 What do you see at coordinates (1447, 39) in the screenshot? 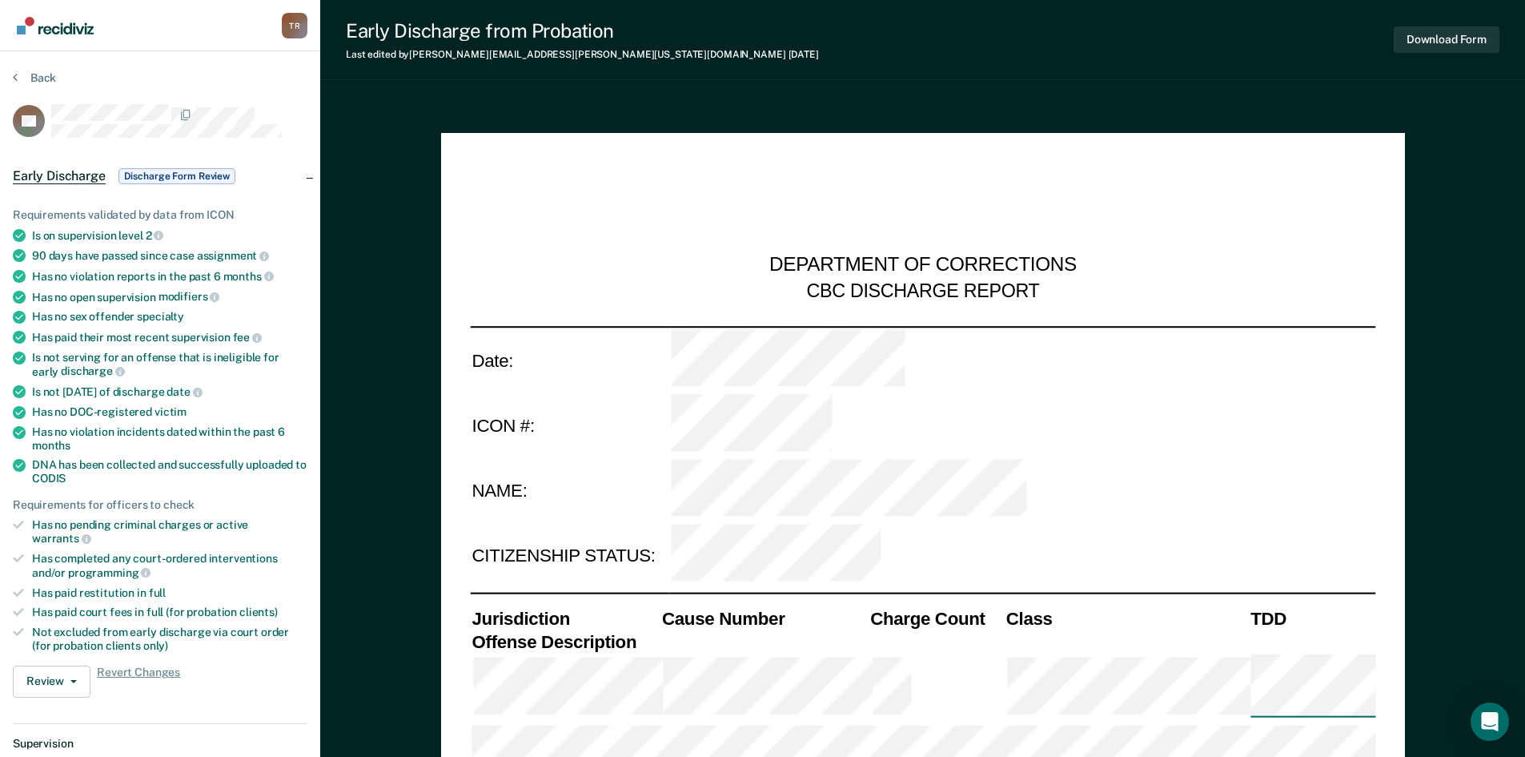
I see `button: Download Form` at bounding box center [1447, 39].